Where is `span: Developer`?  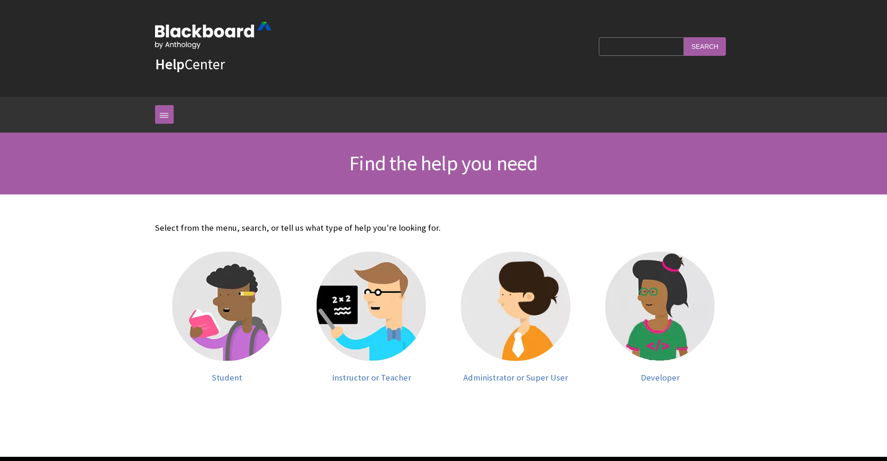
span: Developer is located at coordinates (660, 378).